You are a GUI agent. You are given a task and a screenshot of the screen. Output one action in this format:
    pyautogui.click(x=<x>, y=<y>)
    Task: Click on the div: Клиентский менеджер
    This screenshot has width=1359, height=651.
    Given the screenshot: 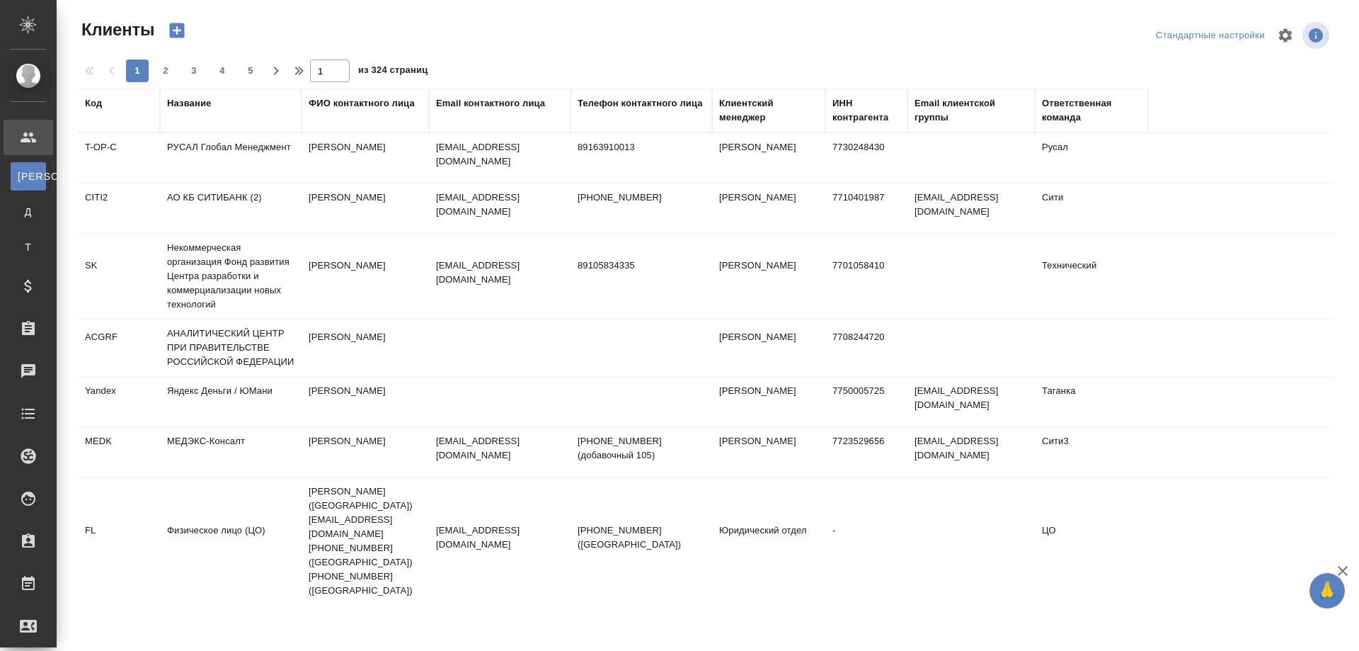 What is the action you would take?
    pyautogui.click(x=769, y=110)
    